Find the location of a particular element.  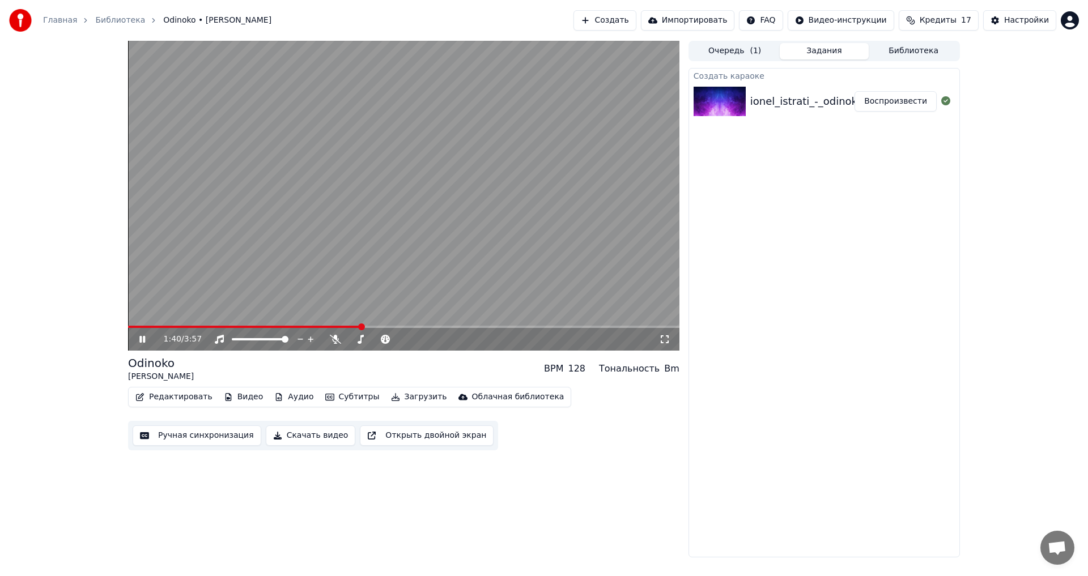

div: Тональность is located at coordinates (629, 369).